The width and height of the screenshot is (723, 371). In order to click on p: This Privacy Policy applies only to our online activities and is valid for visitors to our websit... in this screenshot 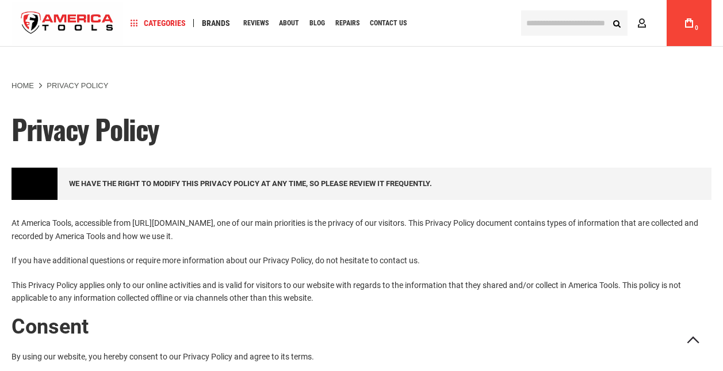, I will do `click(361, 291)`.